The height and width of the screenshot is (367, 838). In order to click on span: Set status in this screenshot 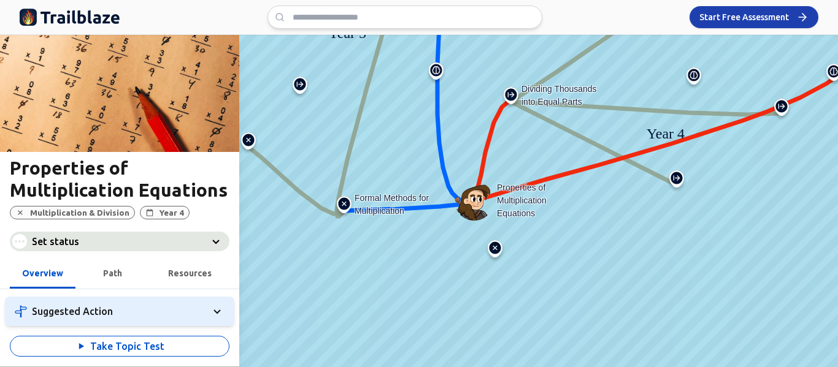, I will do `click(55, 242)`.